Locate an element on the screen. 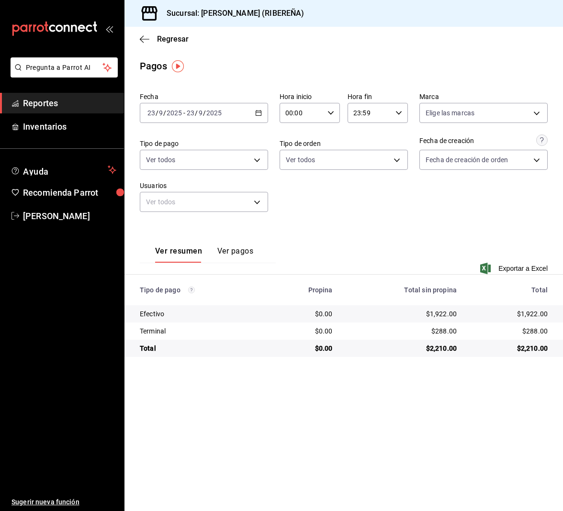 This screenshot has width=563, height=511. div: Propina is located at coordinates (303, 290).